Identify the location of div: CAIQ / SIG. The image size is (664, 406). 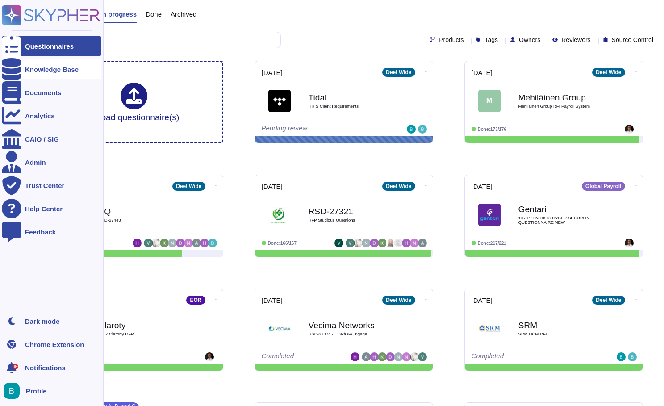
(42, 139).